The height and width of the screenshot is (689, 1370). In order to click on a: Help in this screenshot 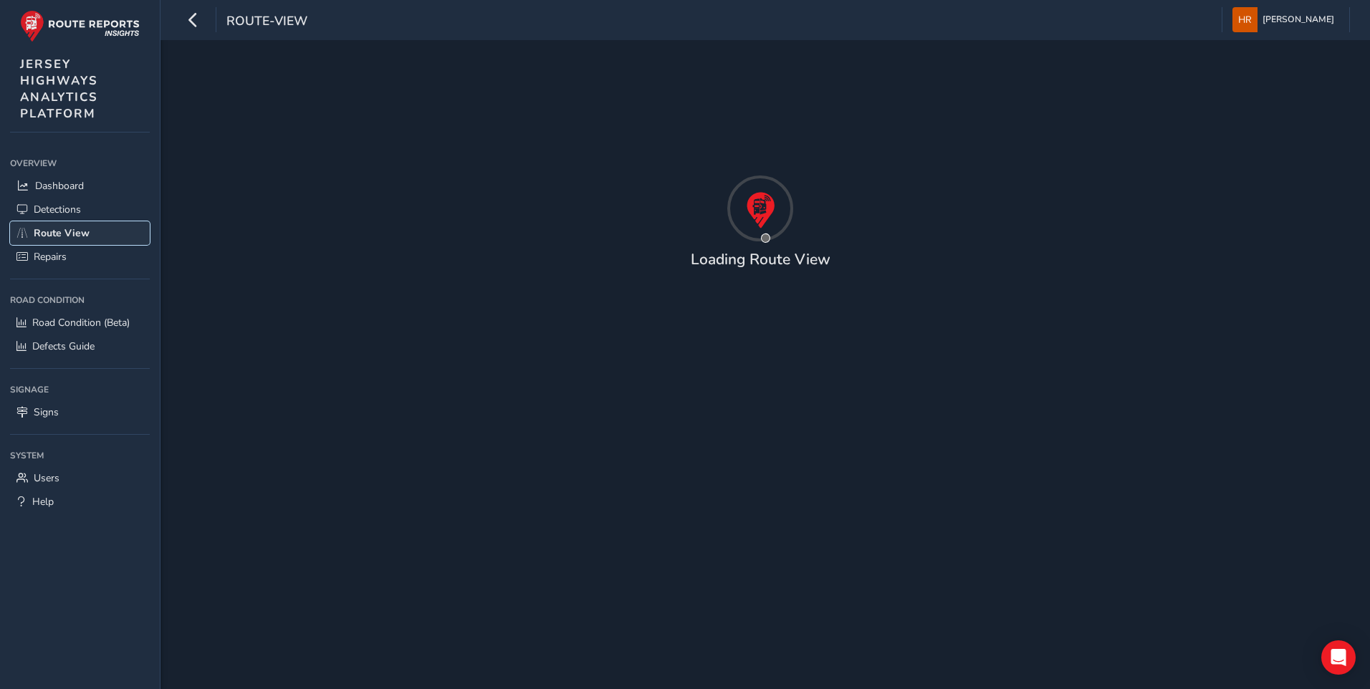, I will do `click(80, 502)`.